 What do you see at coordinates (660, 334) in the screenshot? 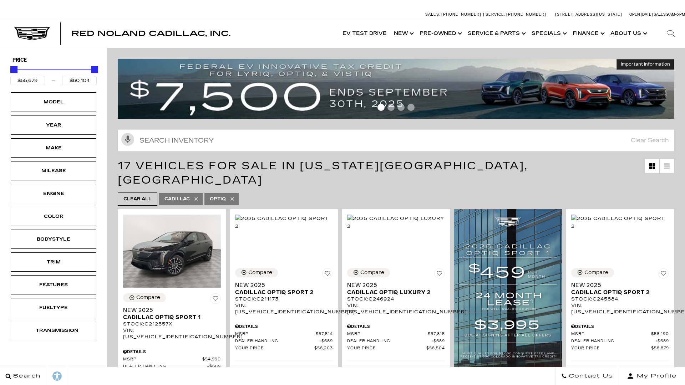
I see `span: $58,190` at bounding box center [660, 334].